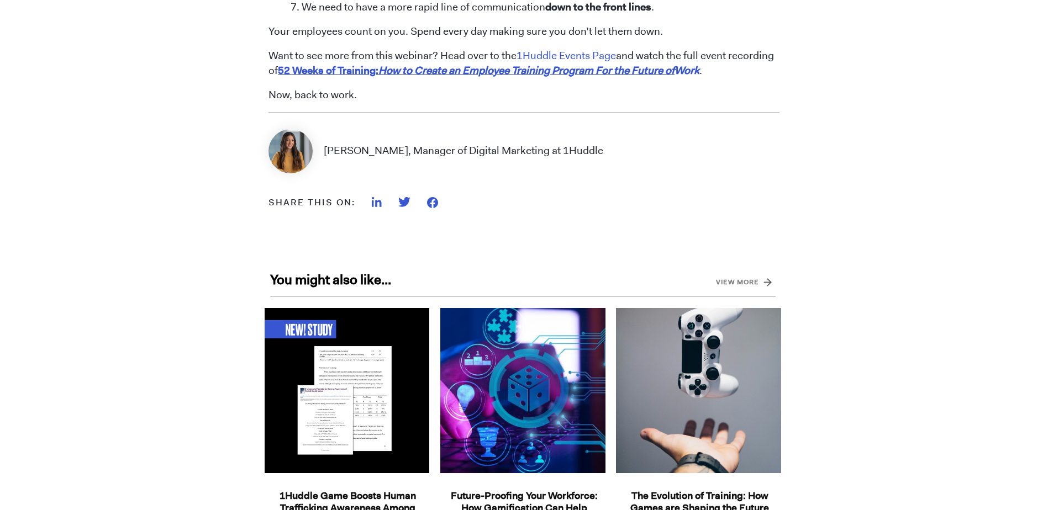  Describe the element at coordinates (524, 95) in the screenshot. I see `p: Now, back to work.` at that location.